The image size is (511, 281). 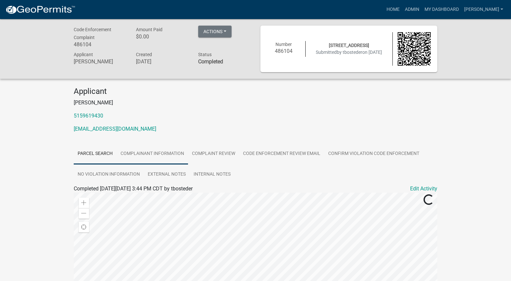 I want to click on span: Code Enforcement Complaint, so click(x=92, y=33).